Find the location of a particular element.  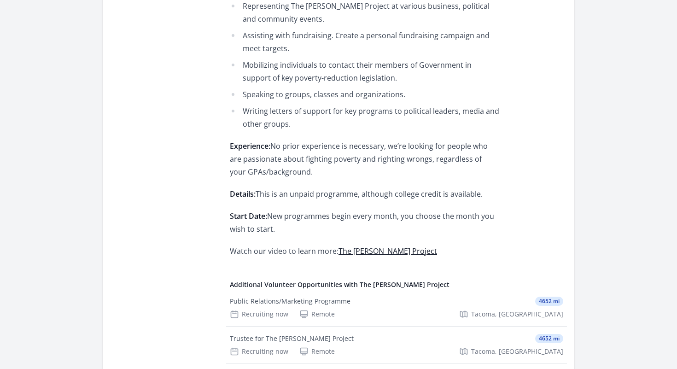

strong: Start Date: is located at coordinates (248, 216).